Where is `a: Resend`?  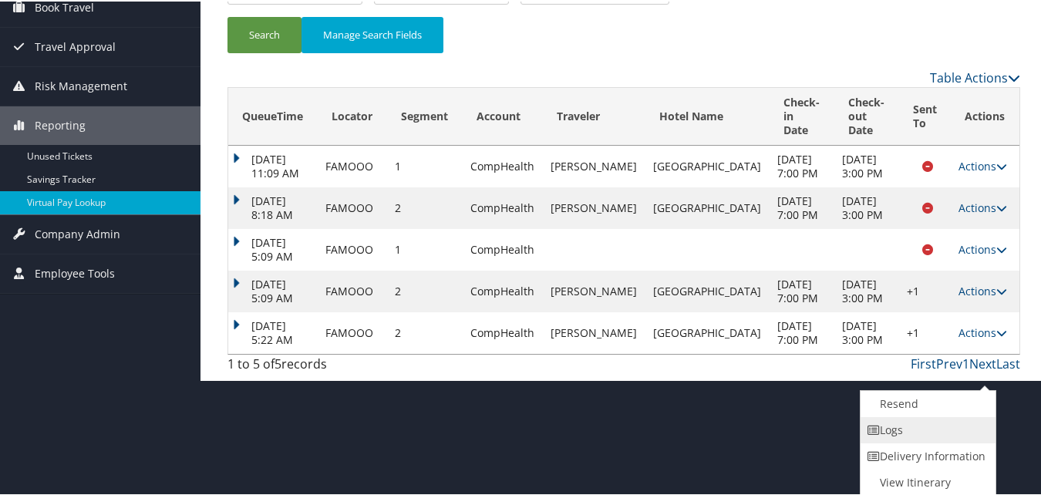 a: Resend is located at coordinates (926, 403).